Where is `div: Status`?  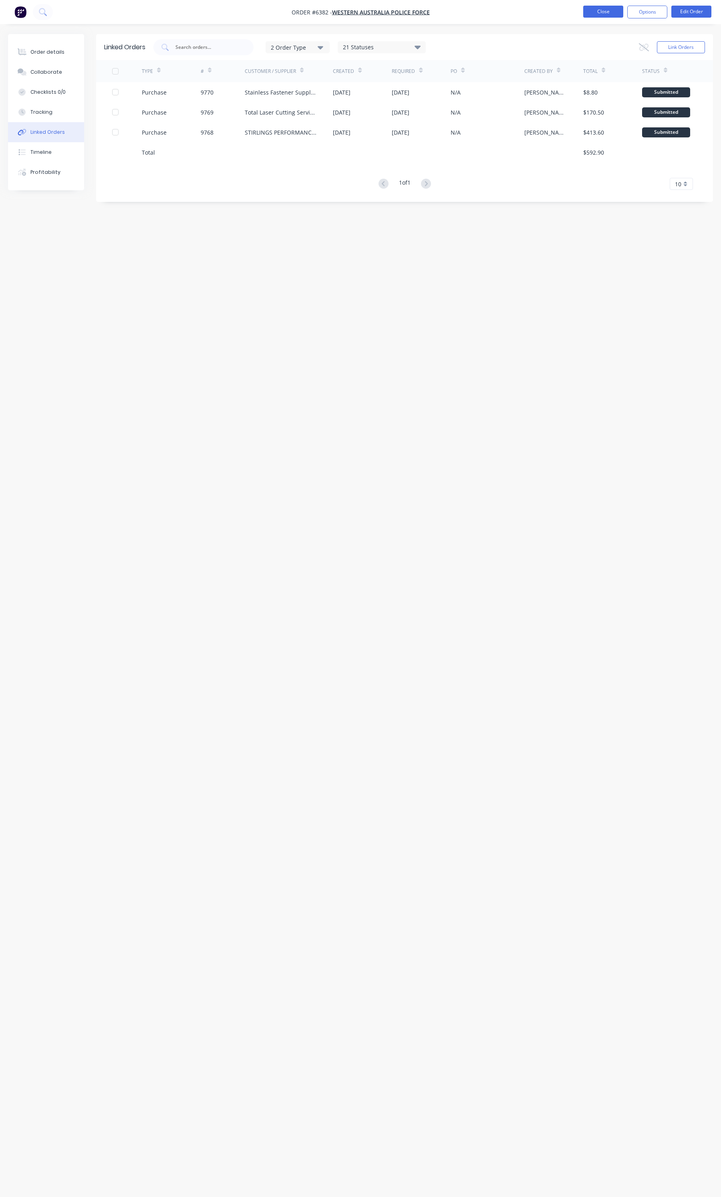 div: Status is located at coordinates (651, 71).